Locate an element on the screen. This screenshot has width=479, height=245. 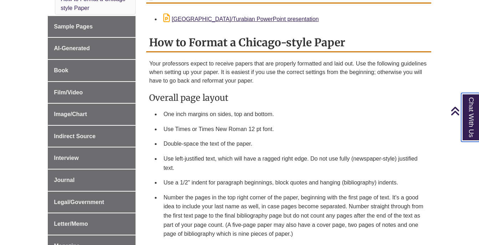
a: Image/Chart is located at coordinates (92, 114).